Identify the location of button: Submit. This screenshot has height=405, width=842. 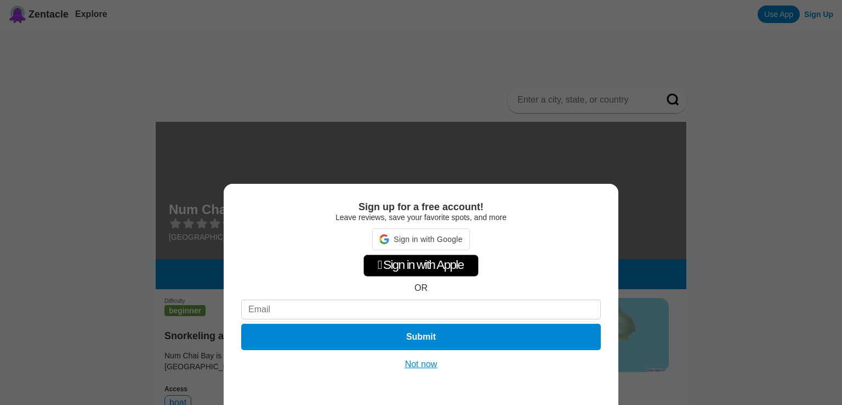
(421, 337).